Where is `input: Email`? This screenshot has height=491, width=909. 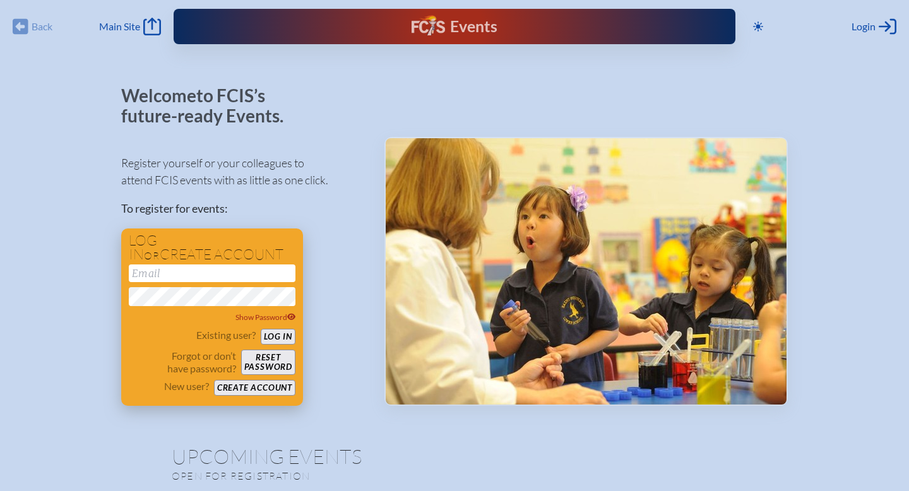
input: Email is located at coordinates (212, 273).